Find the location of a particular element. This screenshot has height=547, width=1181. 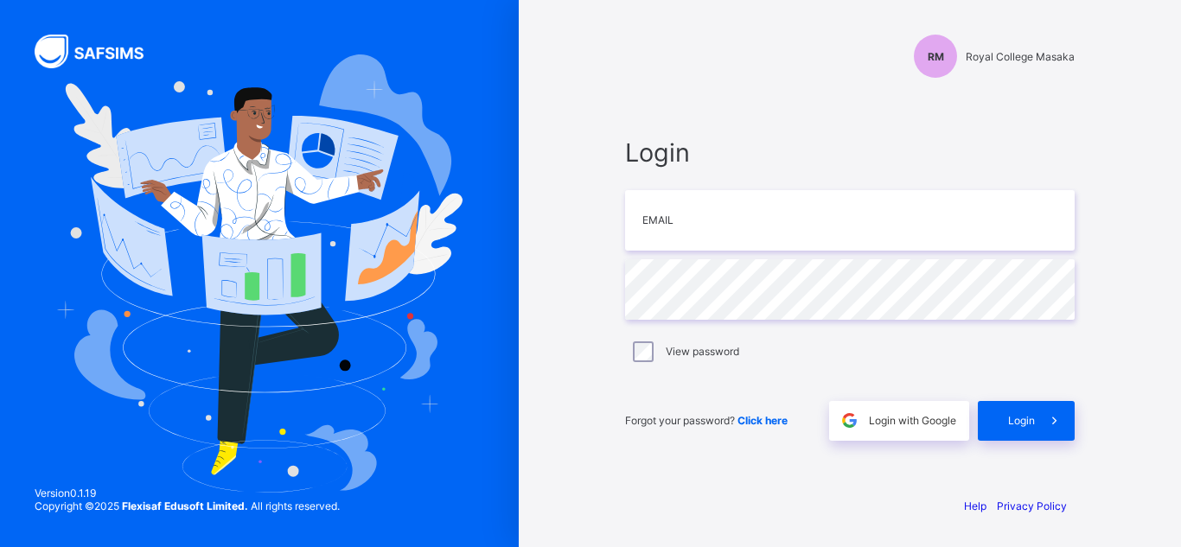

img: google.396cfc9801f0270233282035f929180a.svg is located at coordinates (849, 420).